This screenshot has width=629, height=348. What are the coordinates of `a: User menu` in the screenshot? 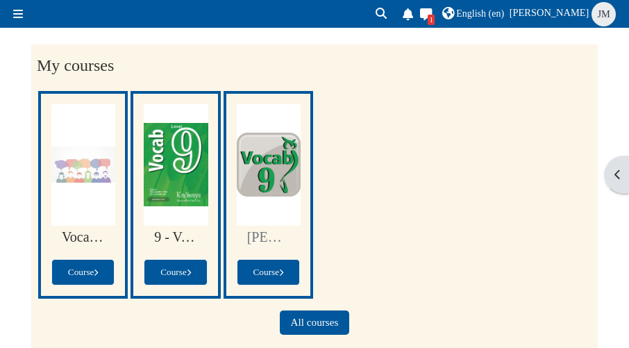 It's located at (564, 14).